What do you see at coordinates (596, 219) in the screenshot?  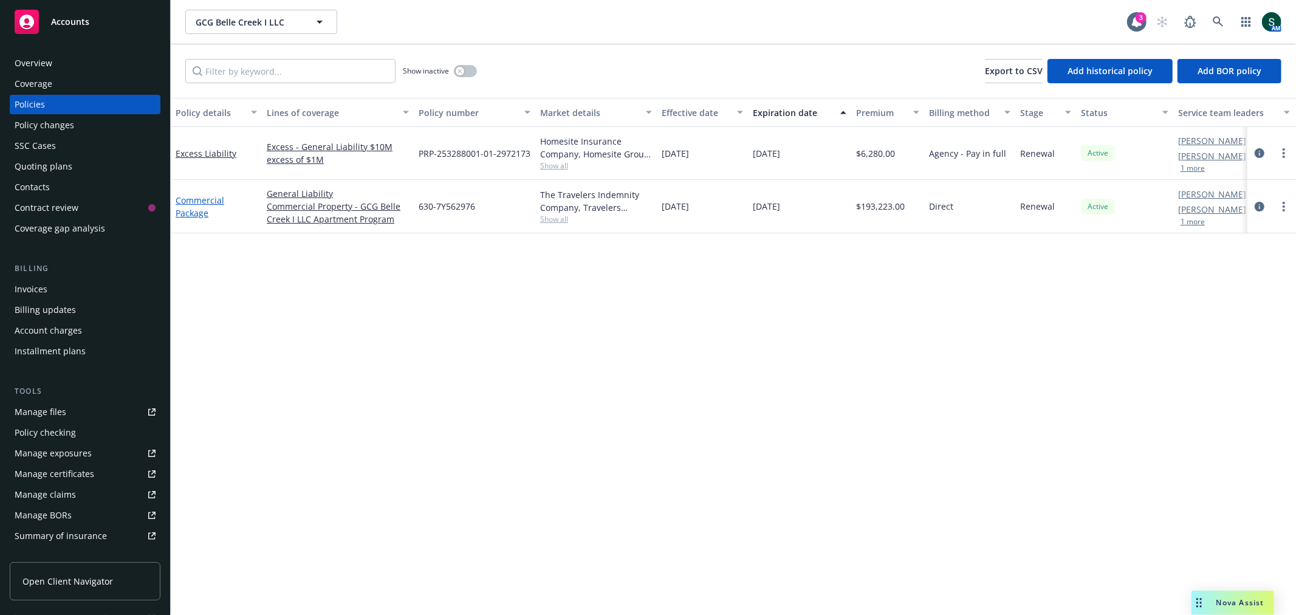 I see `span: Show all` at bounding box center [596, 219].